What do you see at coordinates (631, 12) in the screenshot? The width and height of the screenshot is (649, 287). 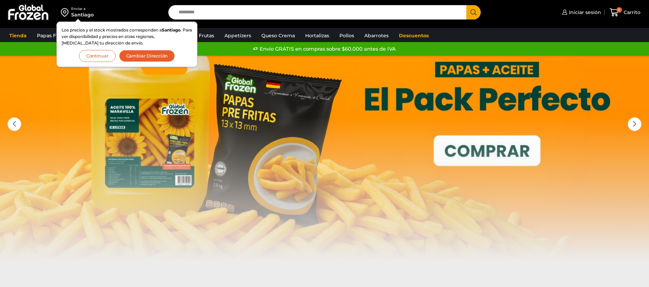 I see `span: Carrito` at bounding box center [631, 12].